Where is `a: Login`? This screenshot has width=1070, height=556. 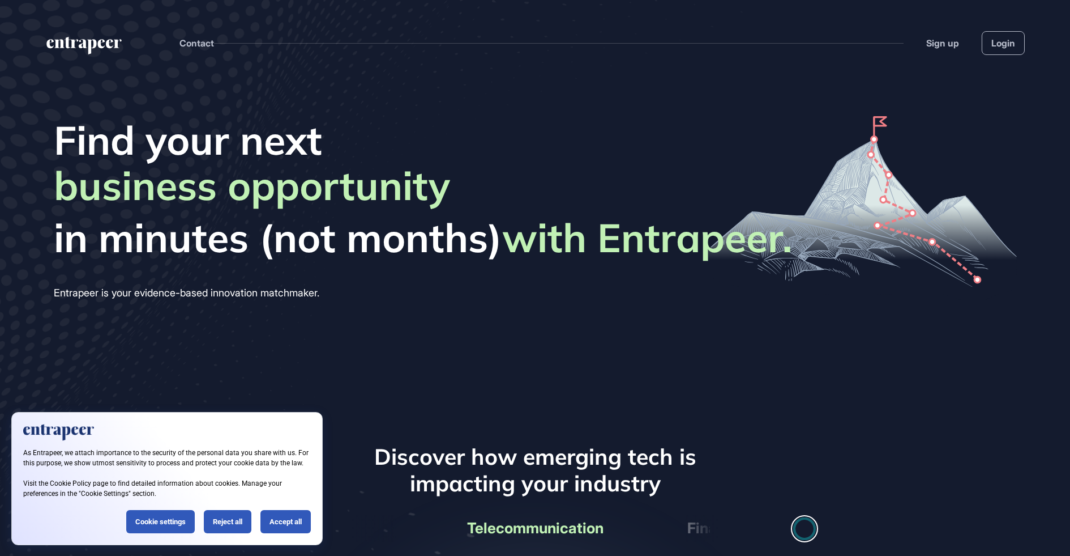
a: Login is located at coordinates (1004, 43).